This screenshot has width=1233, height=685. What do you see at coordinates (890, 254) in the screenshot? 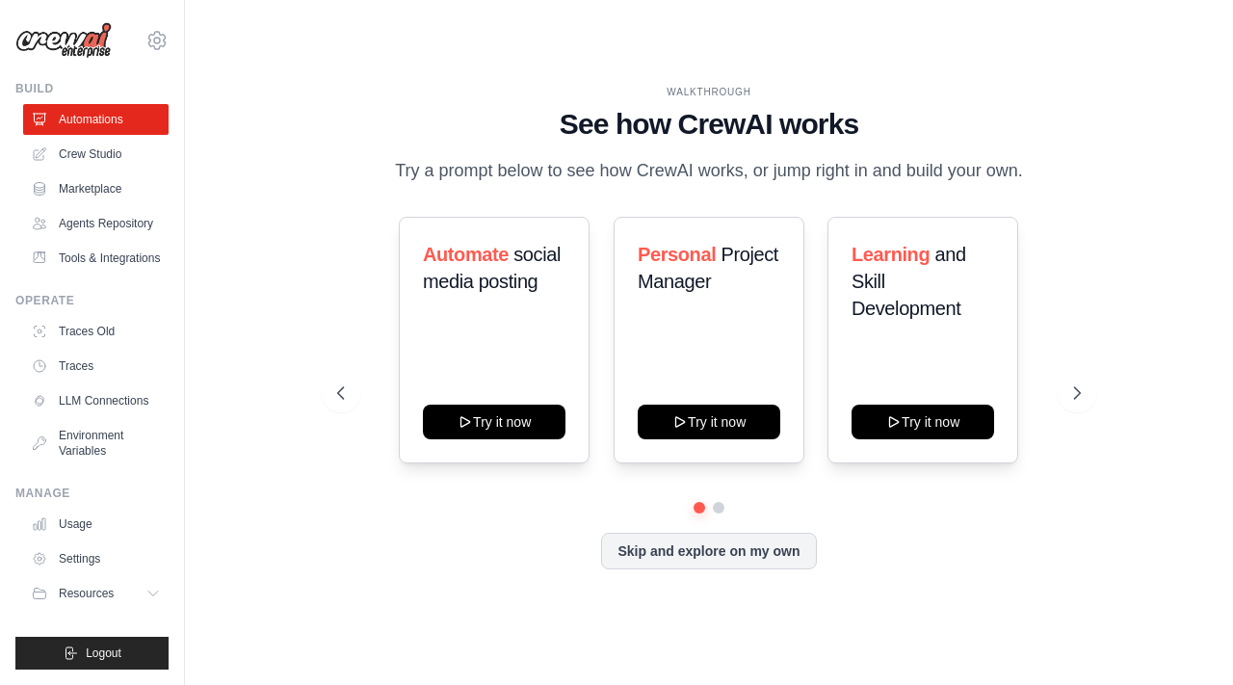
I see `span: Learning` at bounding box center [890, 254].